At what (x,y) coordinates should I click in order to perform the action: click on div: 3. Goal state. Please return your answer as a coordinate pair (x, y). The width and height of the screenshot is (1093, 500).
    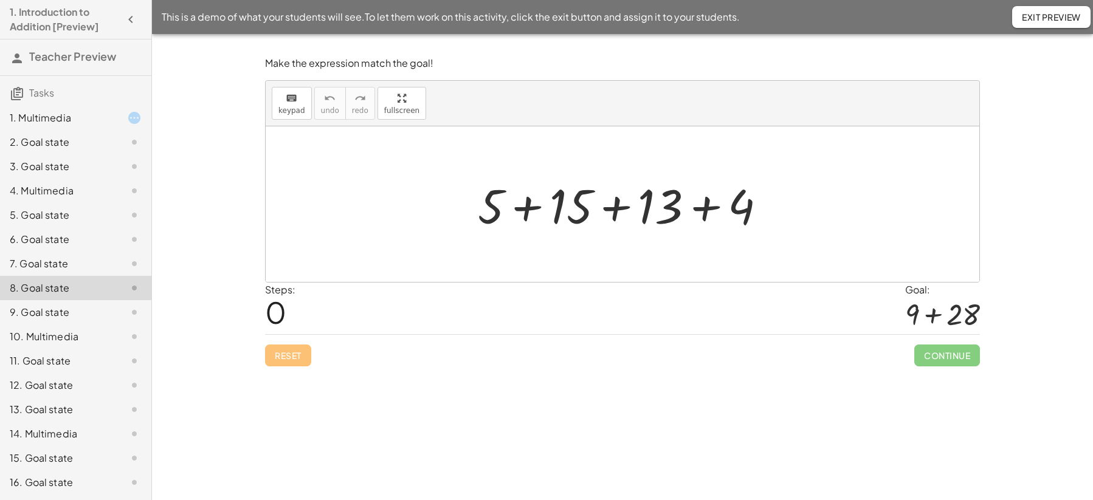
    Looking at the image, I should click on (58, 167).